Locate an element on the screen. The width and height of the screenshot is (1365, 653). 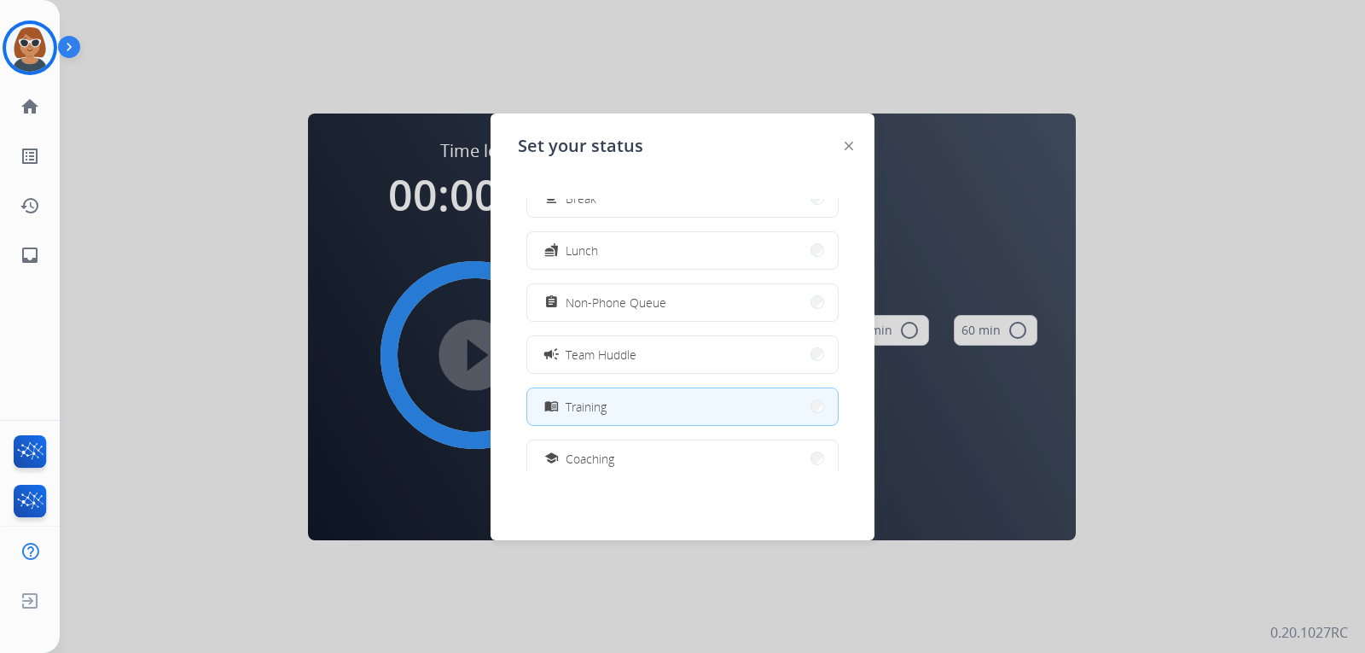
mat-icon: menu_book is located at coordinates (551, 406).